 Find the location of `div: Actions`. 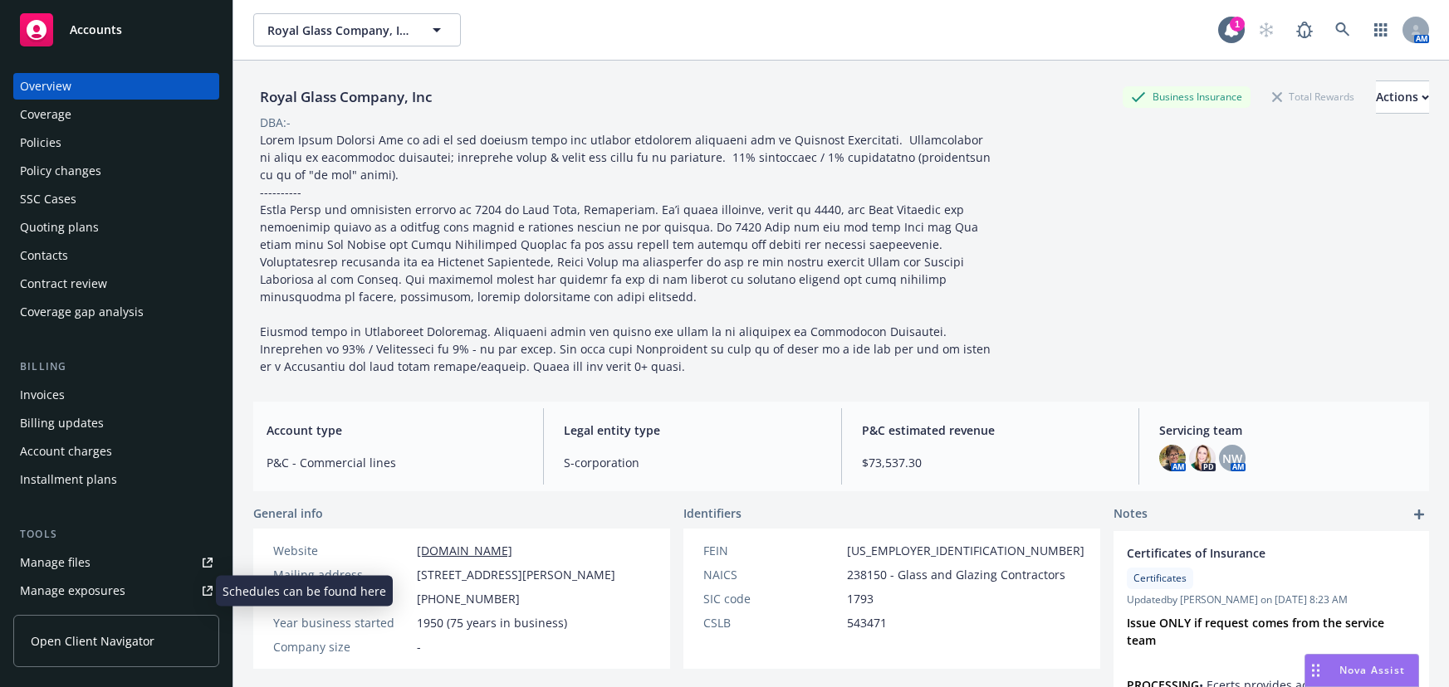

div: Actions is located at coordinates (1402, 97).